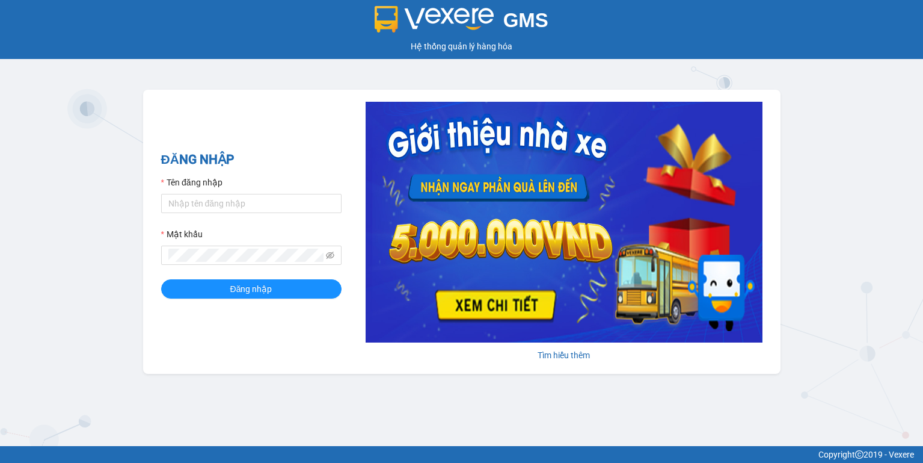 Image resolution: width=923 pixels, height=463 pixels. Describe the element at coordinates (192, 182) in the screenshot. I see `label: Tên đăng nhập` at that location.